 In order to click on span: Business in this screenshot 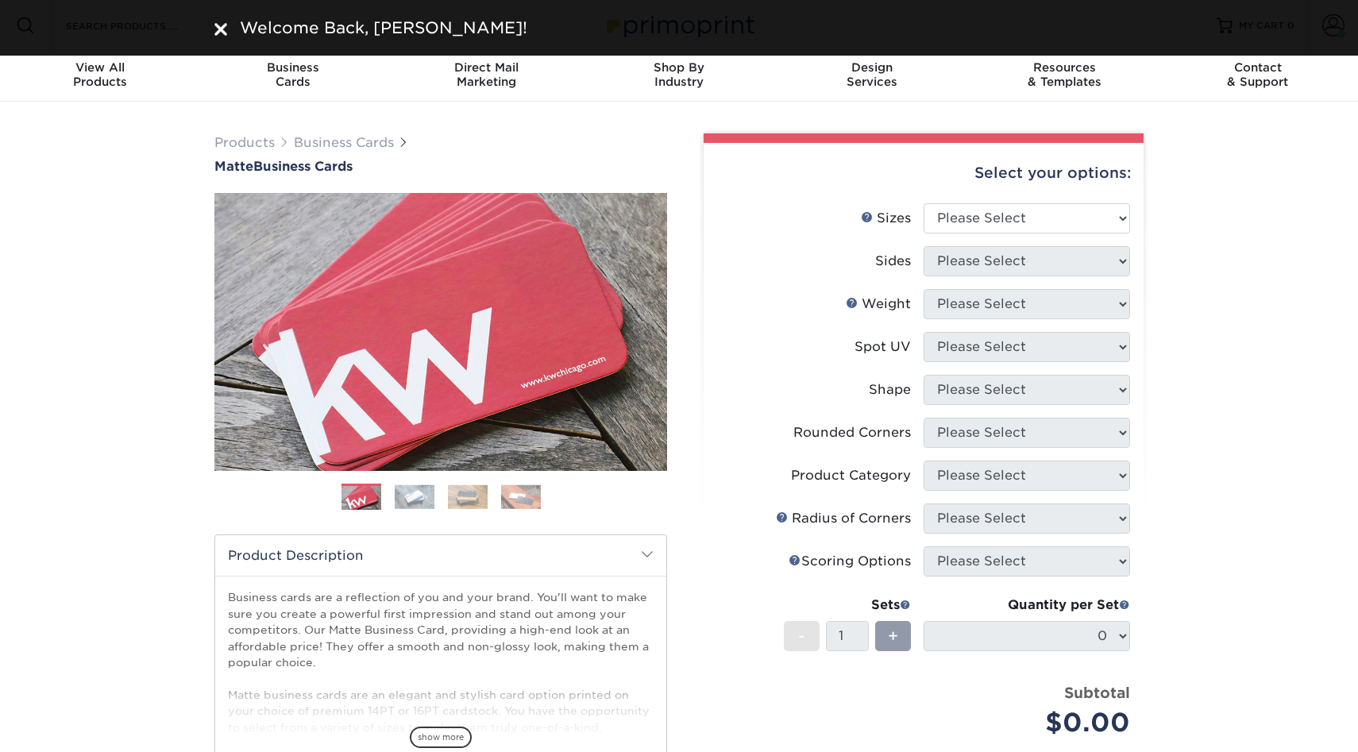, I will do `click(293, 68)`.